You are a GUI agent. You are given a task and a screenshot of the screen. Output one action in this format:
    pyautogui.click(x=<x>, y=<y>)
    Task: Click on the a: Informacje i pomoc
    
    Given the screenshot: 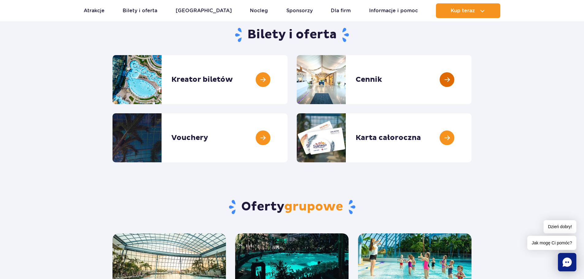 What is the action you would take?
    pyautogui.click(x=393, y=11)
    